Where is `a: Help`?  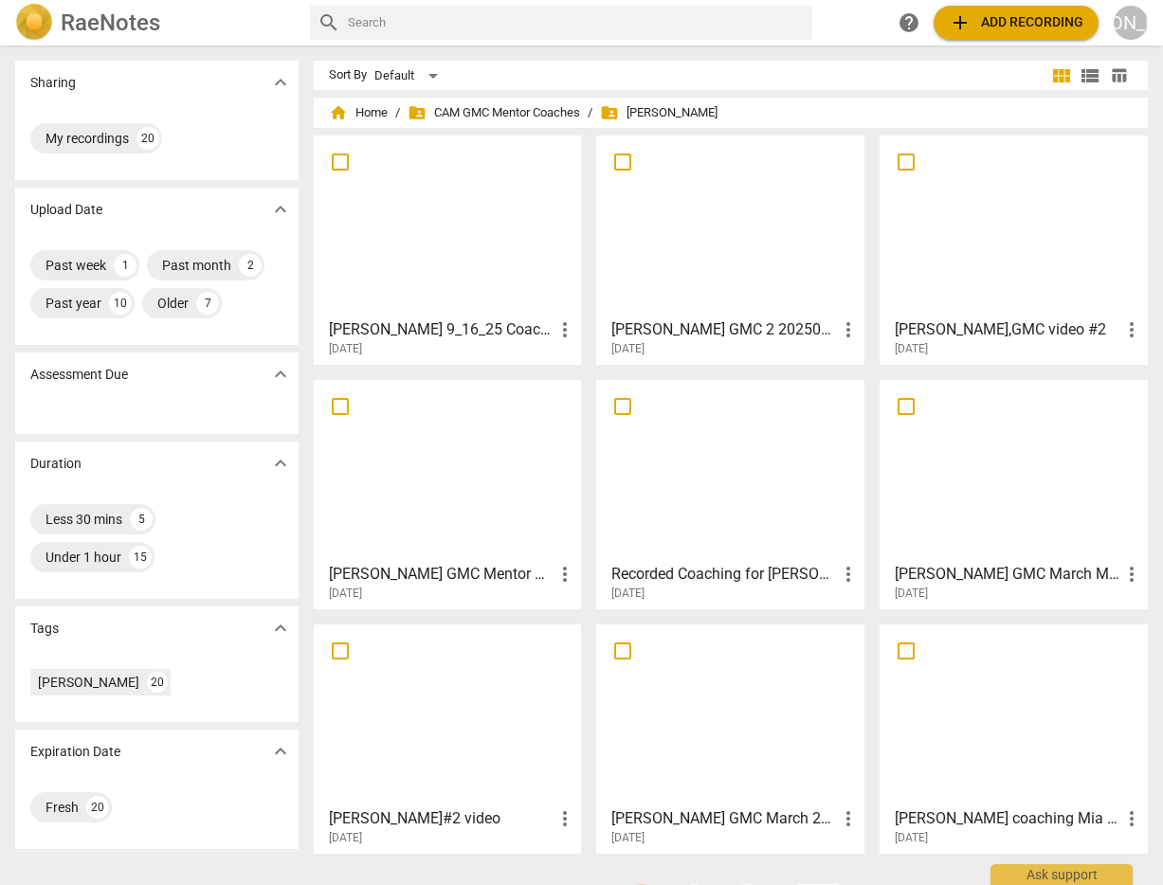
a: Help is located at coordinates (909, 23).